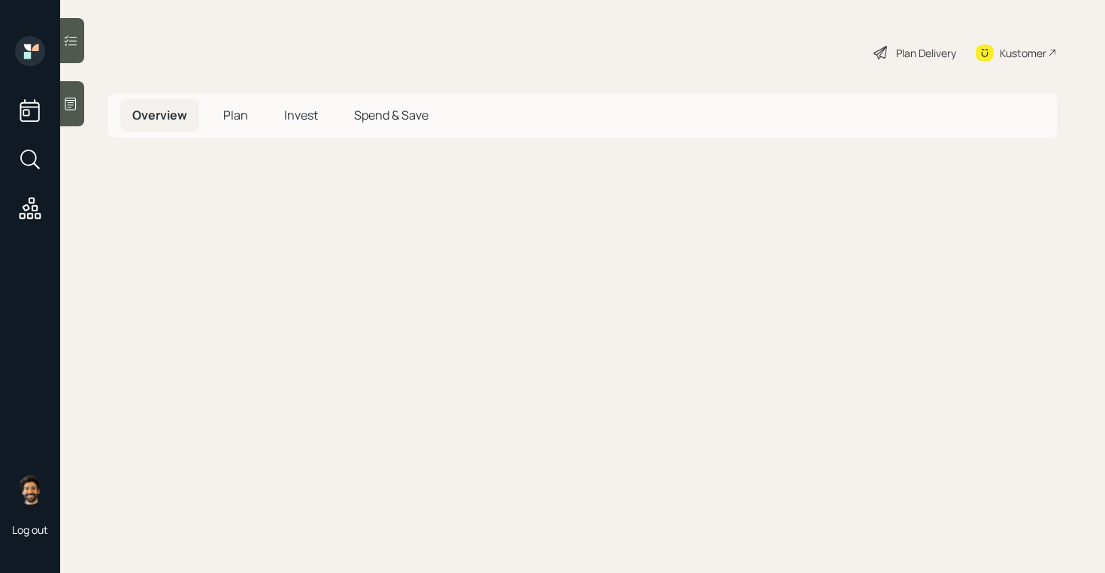 The image size is (1105, 573). What do you see at coordinates (926, 53) in the screenshot?
I see `div: Plan Delivery` at bounding box center [926, 53].